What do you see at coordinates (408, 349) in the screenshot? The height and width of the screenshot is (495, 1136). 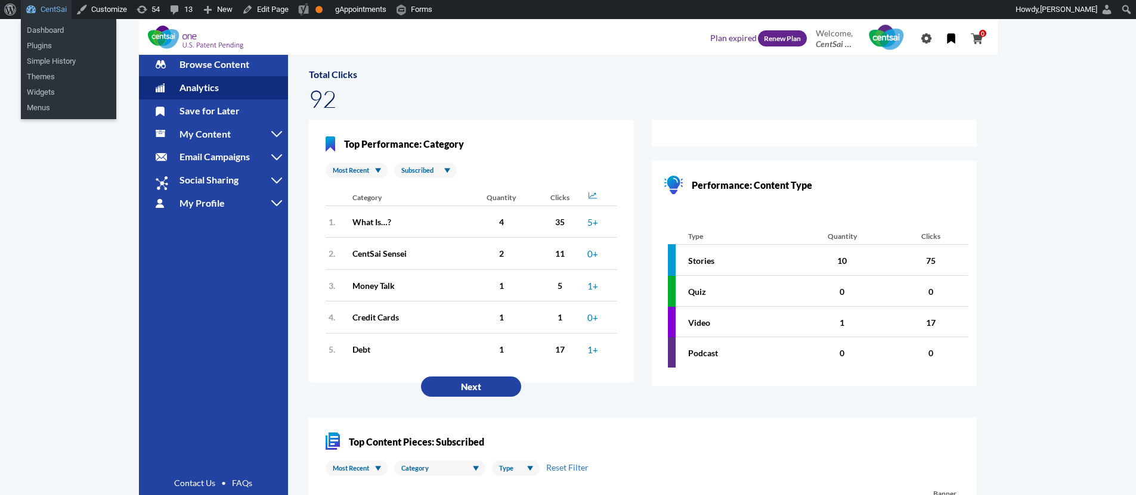 I see `td: Debt` at bounding box center [408, 349].